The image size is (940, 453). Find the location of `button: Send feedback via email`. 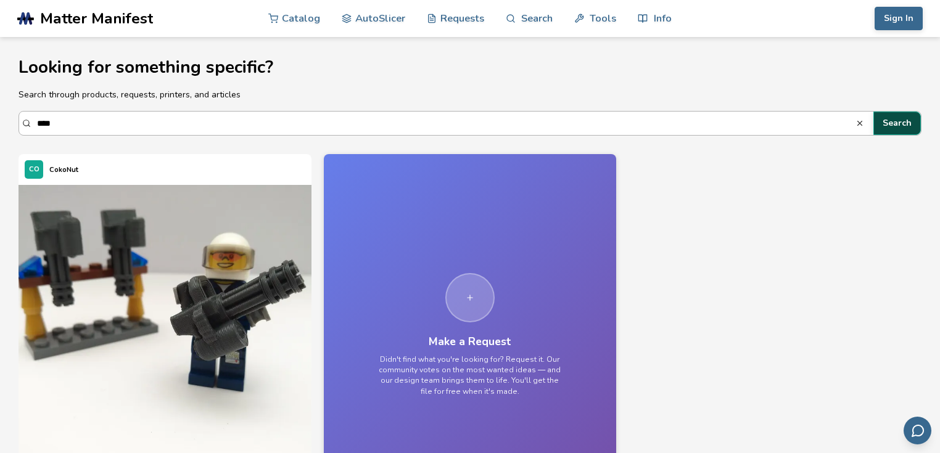

button: Send feedback via email is located at coordinates (917, 430).